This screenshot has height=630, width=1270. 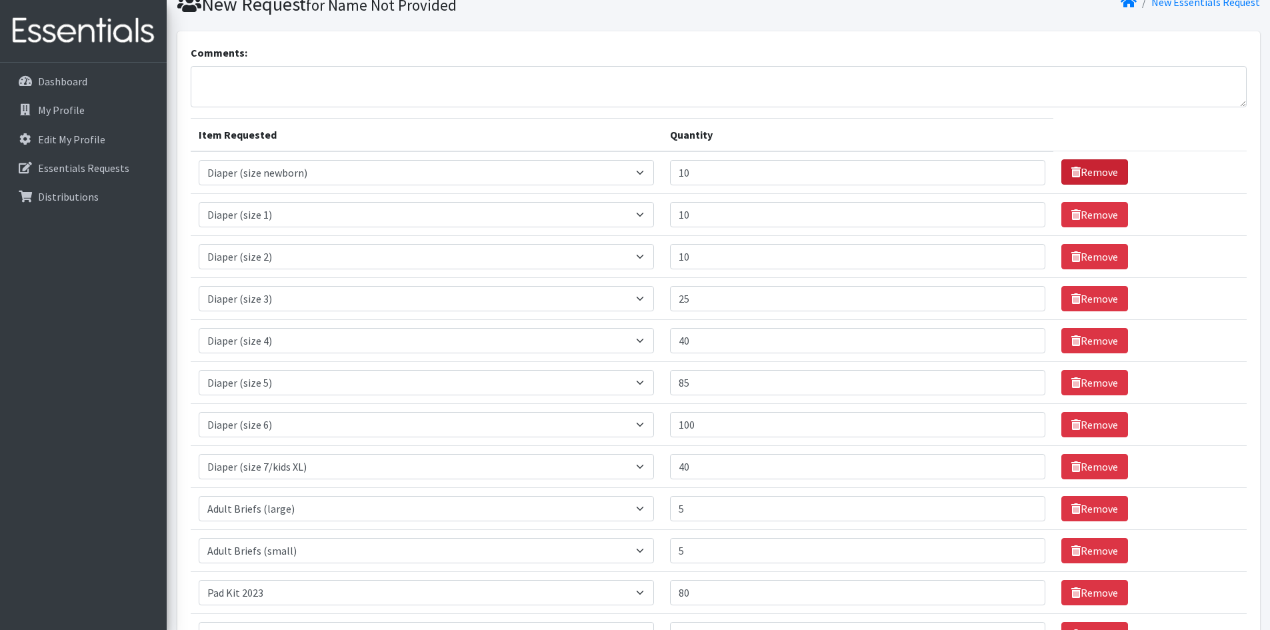 What do you see at coordinates (427, 135) in the screenshot?
I see `th: Item Requested` at bounding box center [427, 135].